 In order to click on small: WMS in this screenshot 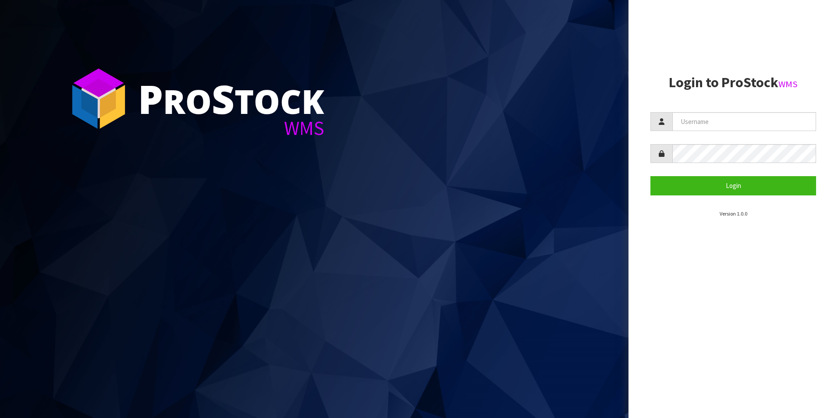, I will do `click(788, 84)`.